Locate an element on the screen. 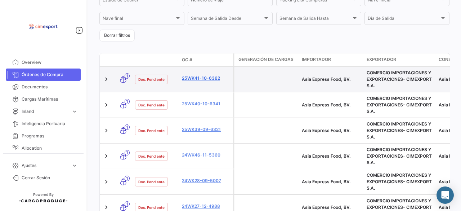  span: Importador is located at coordinates (316, 59).